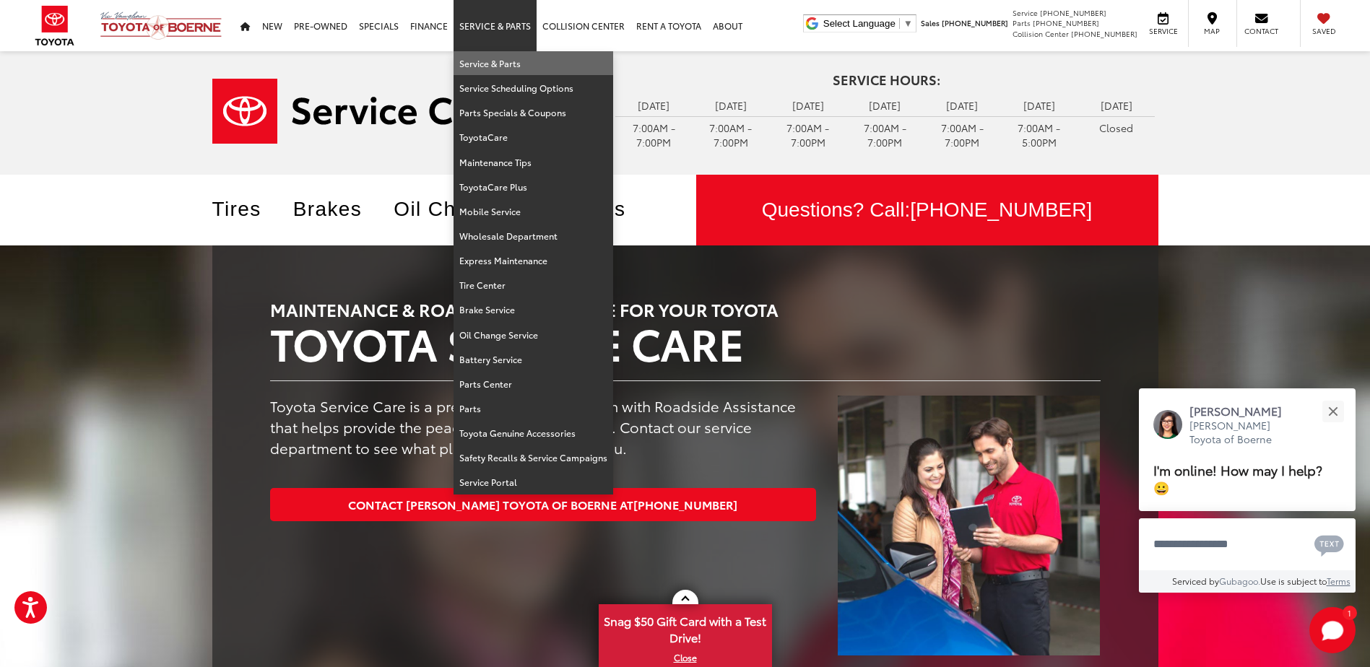 The image size is (1370, 667). What do you see at coordinates (1349, 612) in the screenshot?
I see `span: 1` at bounding box center [1349, 612].